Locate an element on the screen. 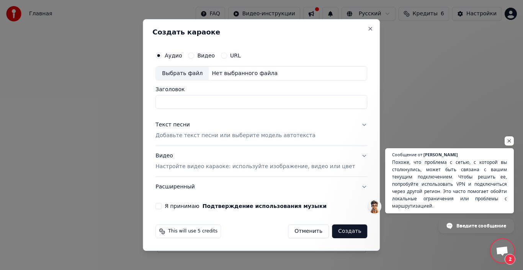  label: URL is located at coordinates (236, 56).